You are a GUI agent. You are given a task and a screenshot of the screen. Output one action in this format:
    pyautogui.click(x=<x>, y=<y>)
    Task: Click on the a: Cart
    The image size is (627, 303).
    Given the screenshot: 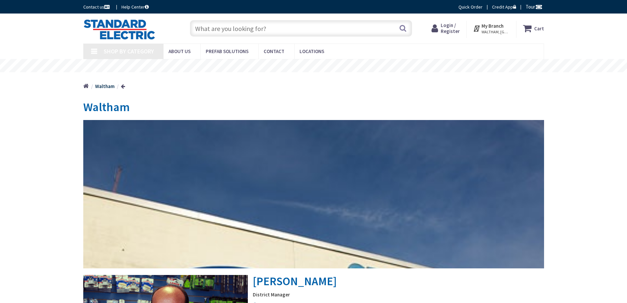 What is the action you would take?
    pyautogui.click(x=534, y=28)
    